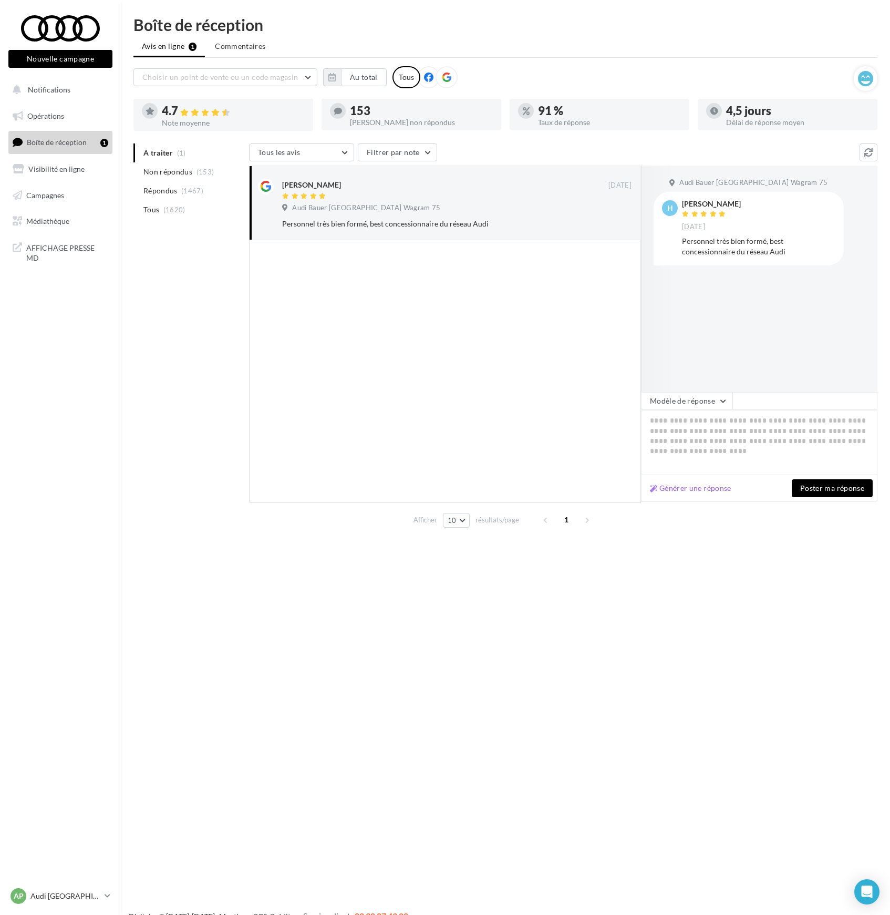  Describe the element at coordinates (566, 520) in the screenshot. I see `span: 1` at that location.